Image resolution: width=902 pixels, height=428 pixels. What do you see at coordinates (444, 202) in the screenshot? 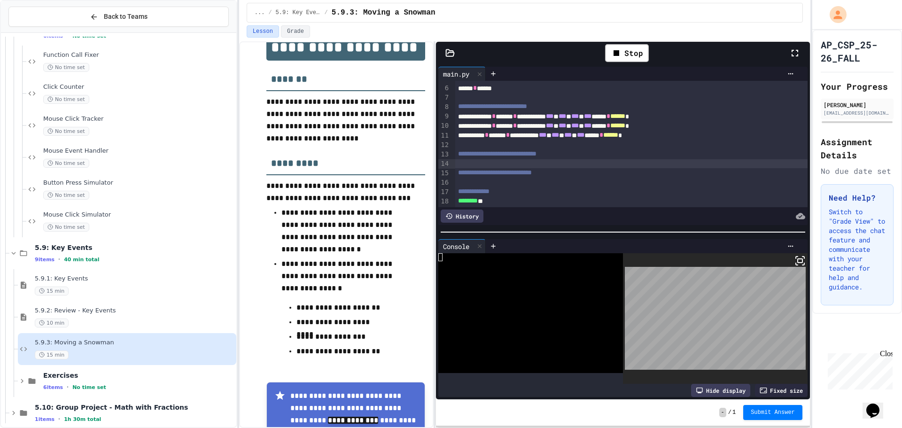
I see `div: 18` at bounding box center [444, 202].